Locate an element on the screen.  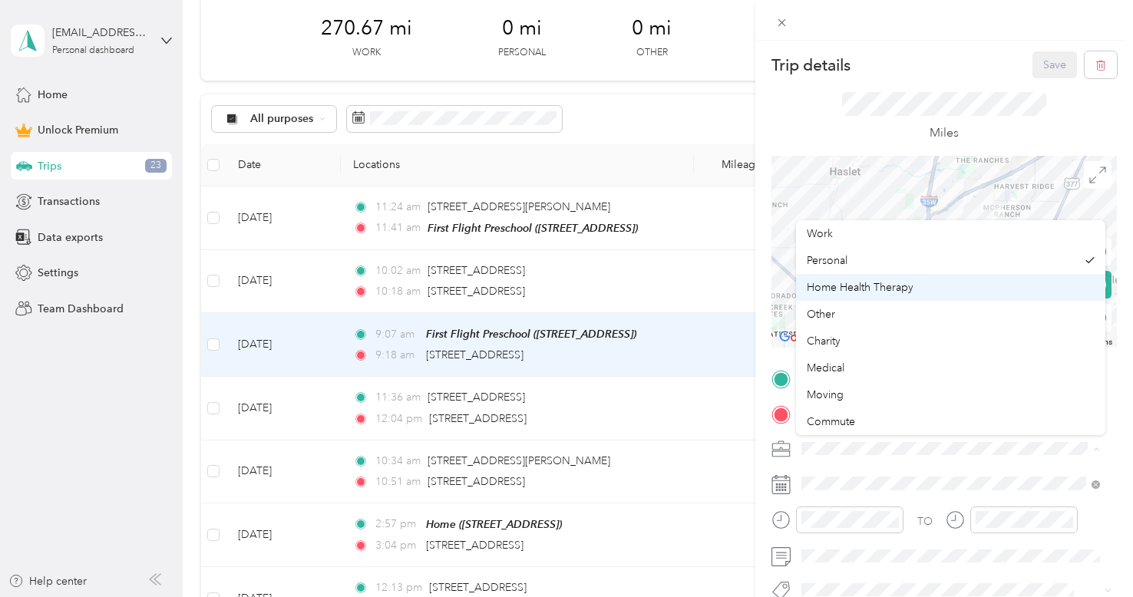
span: Medical is located at coordinates (825, 368).